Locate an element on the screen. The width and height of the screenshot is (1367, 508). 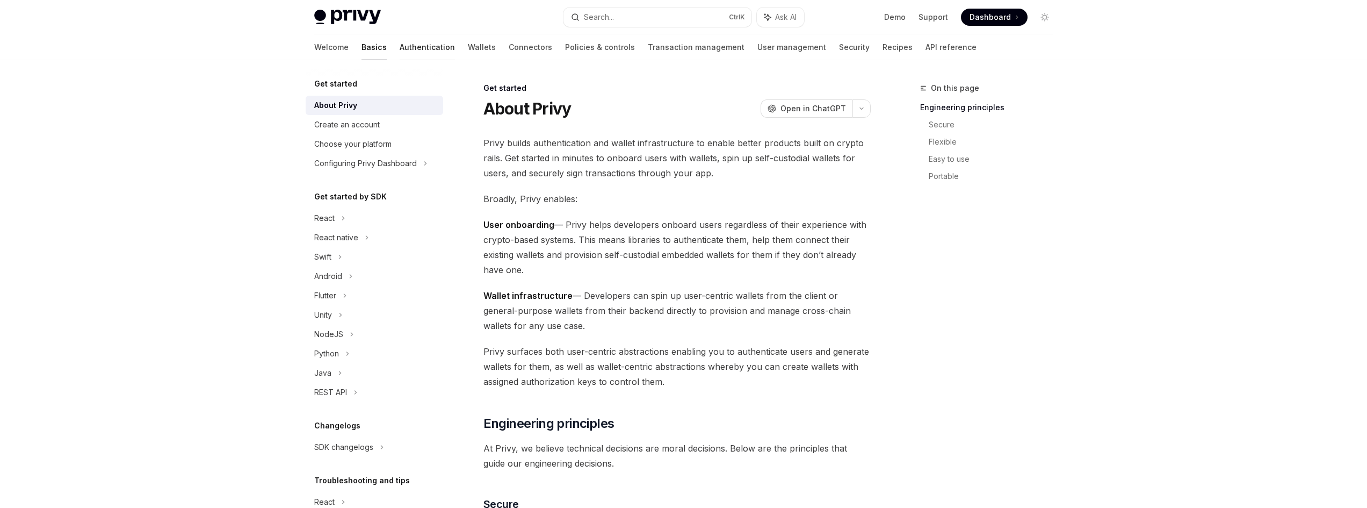
div: Java is located at coordinates (323, 373).